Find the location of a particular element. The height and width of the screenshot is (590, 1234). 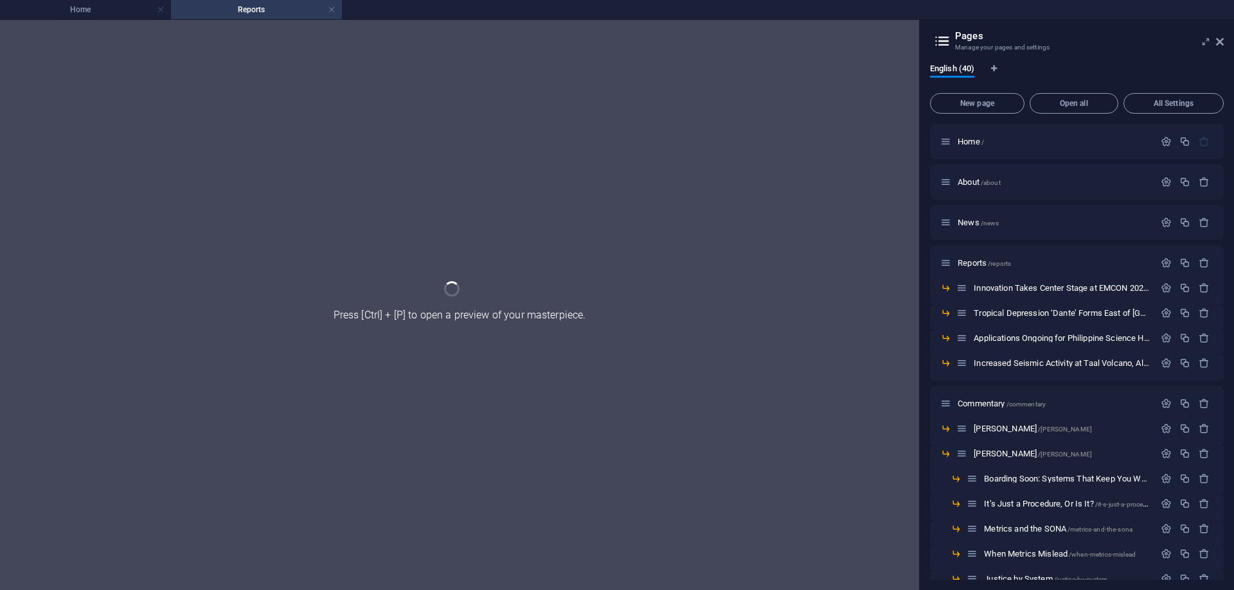

div: Home/ is located at coordinates (1054, 141).